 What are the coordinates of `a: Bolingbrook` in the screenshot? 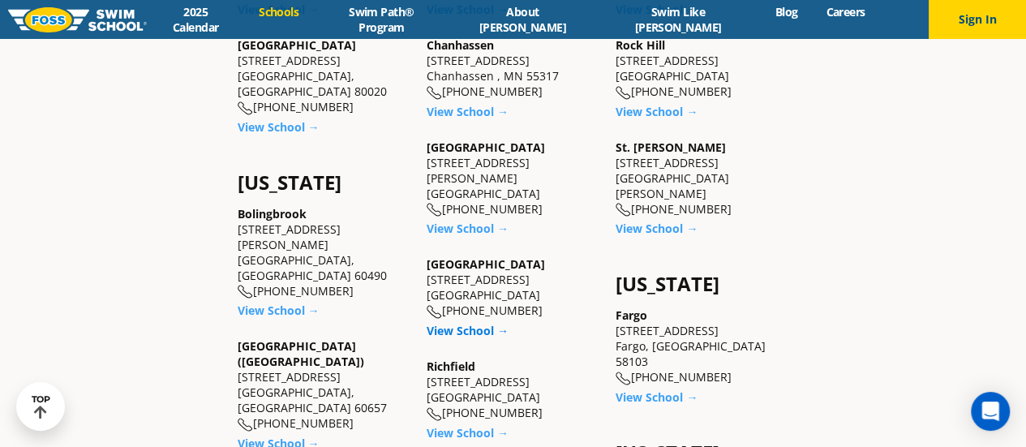 It's located at (272, 213).